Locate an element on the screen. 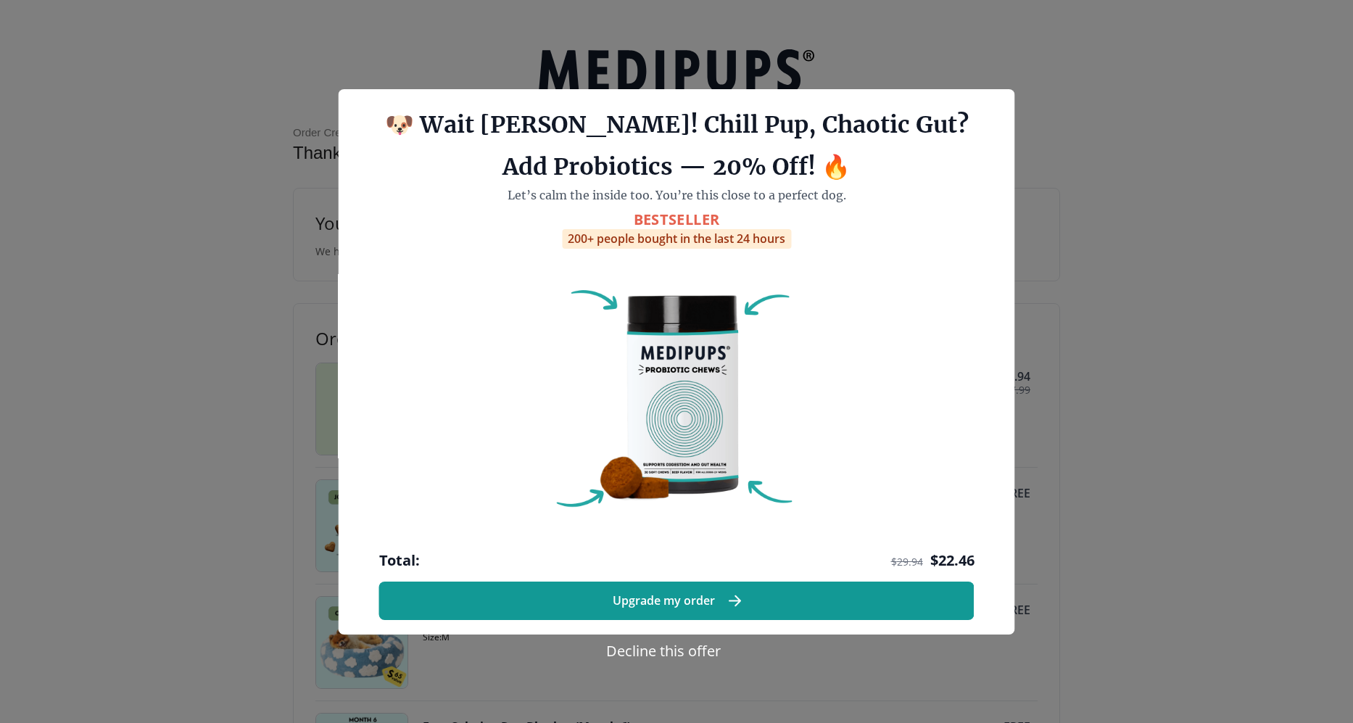 This screenshot has width=1353, height=723. span: BestSeller is located at coordinates (677, 219).